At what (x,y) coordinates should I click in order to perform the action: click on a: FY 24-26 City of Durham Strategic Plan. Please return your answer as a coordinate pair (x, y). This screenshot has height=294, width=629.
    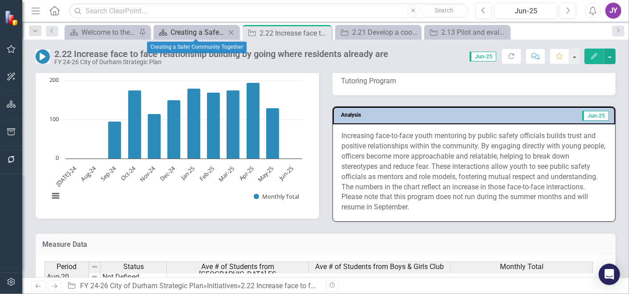
    Looking at the image, I should click on (141, 285).